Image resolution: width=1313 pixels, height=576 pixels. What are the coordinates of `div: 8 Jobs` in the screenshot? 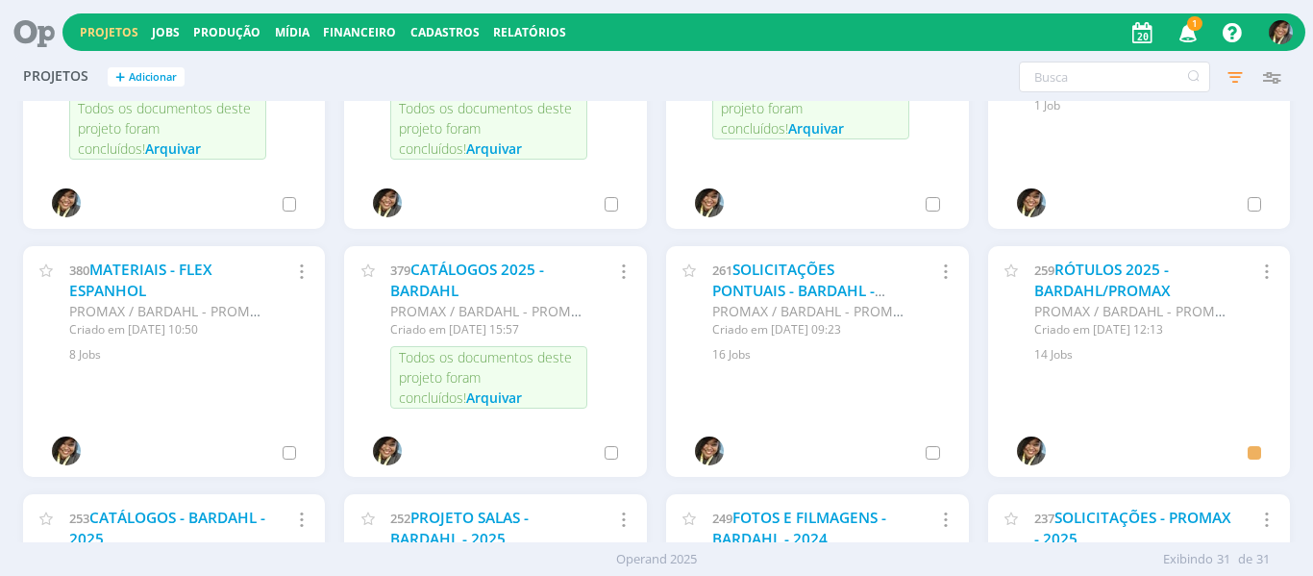 It's located at (185, 355).